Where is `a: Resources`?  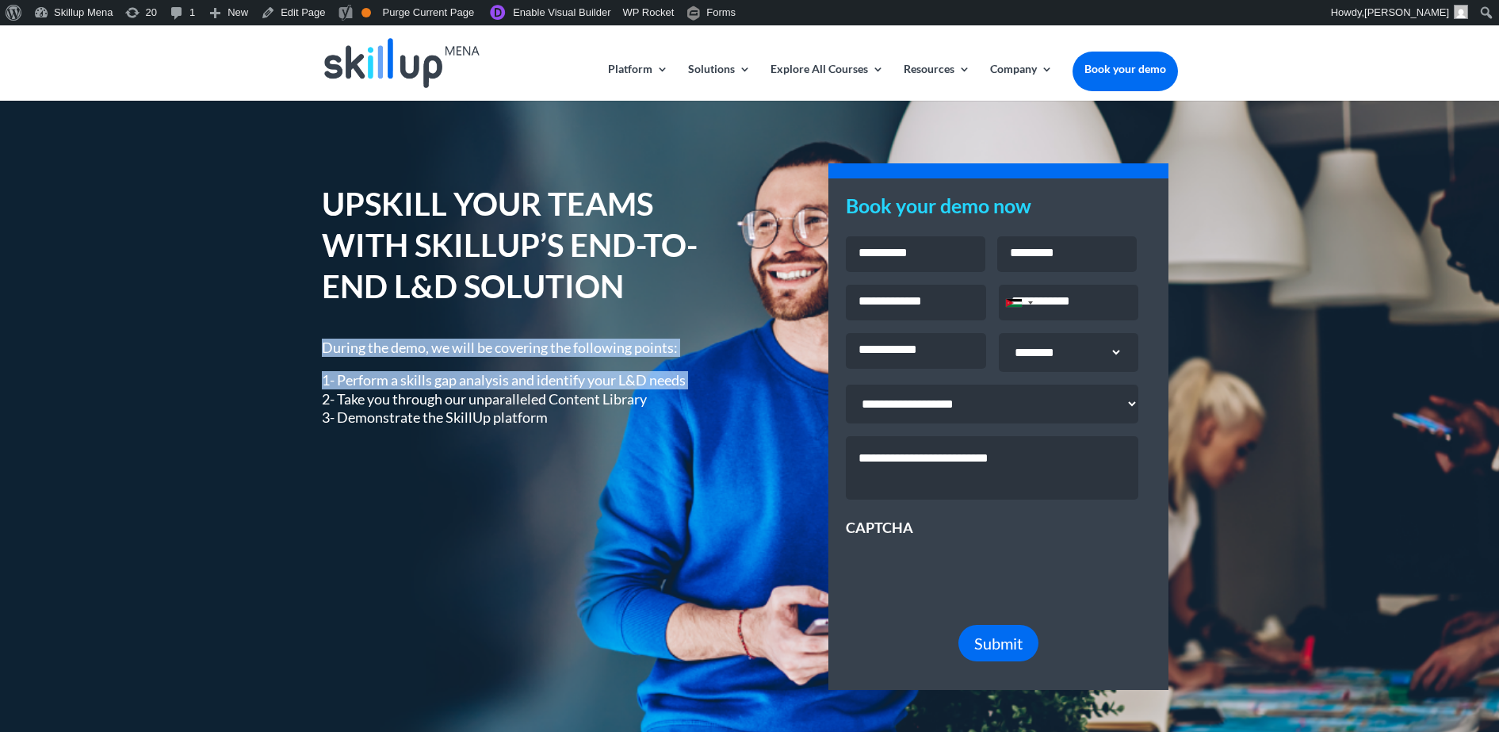 a: Resources is located at coordinates (937, 82).